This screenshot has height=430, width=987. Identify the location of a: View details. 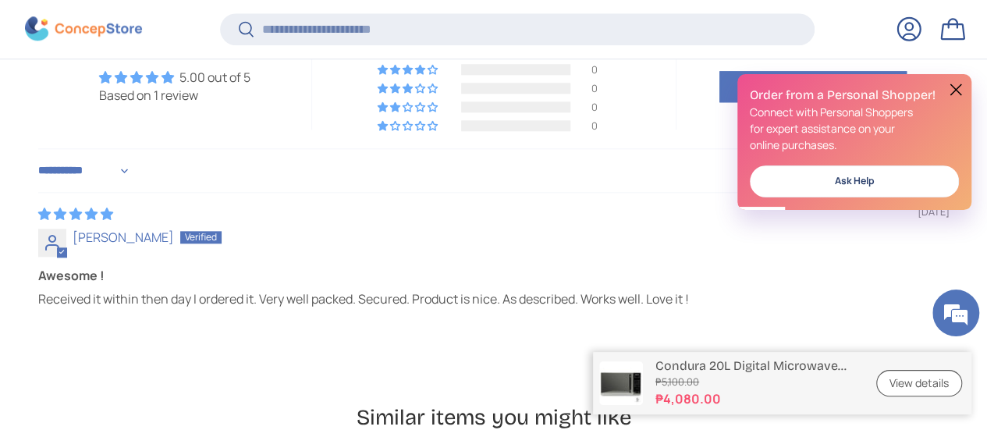
(919, 383).